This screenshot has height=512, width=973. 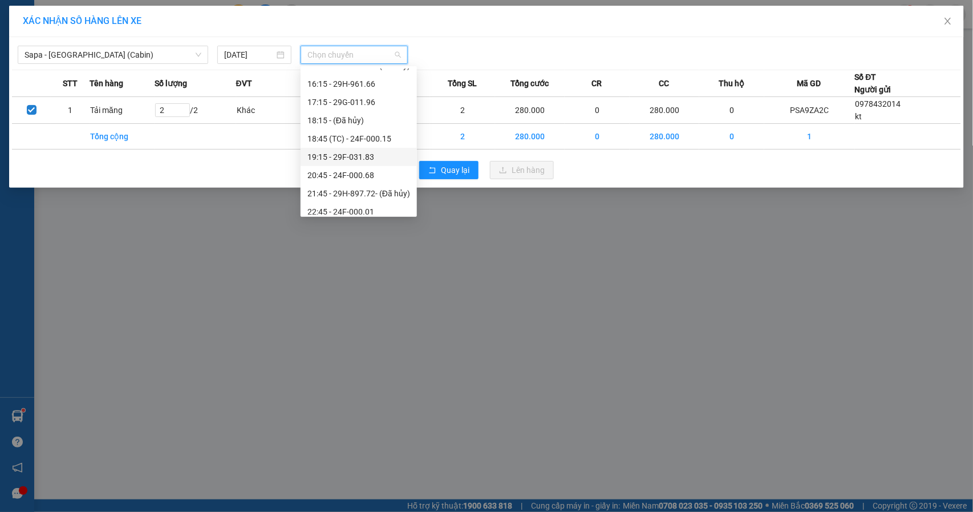 I want to click on span: CC, so click(x=665, y=83).